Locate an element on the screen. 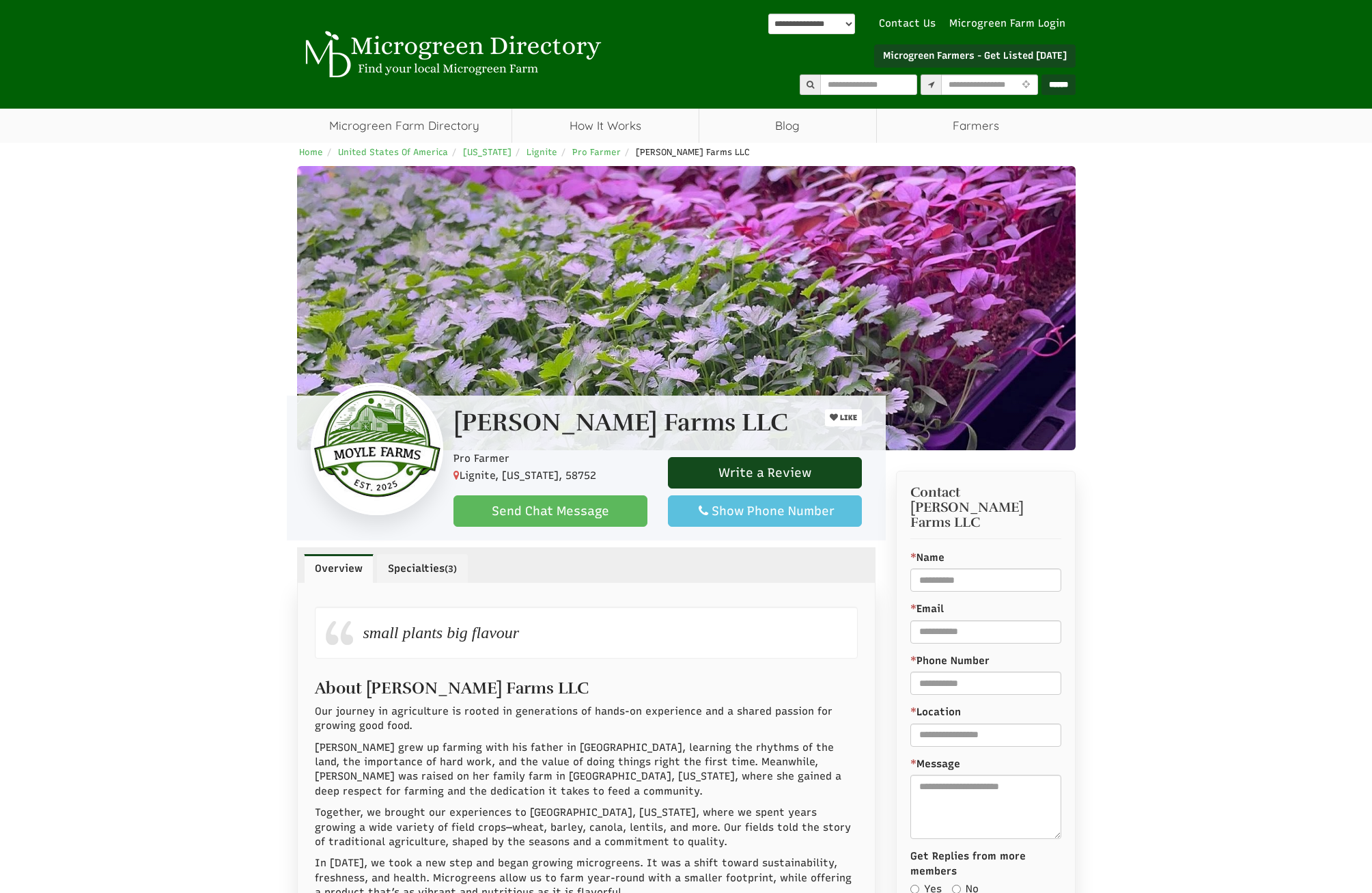  a: Write a Review is located at coordinates (764, 472).